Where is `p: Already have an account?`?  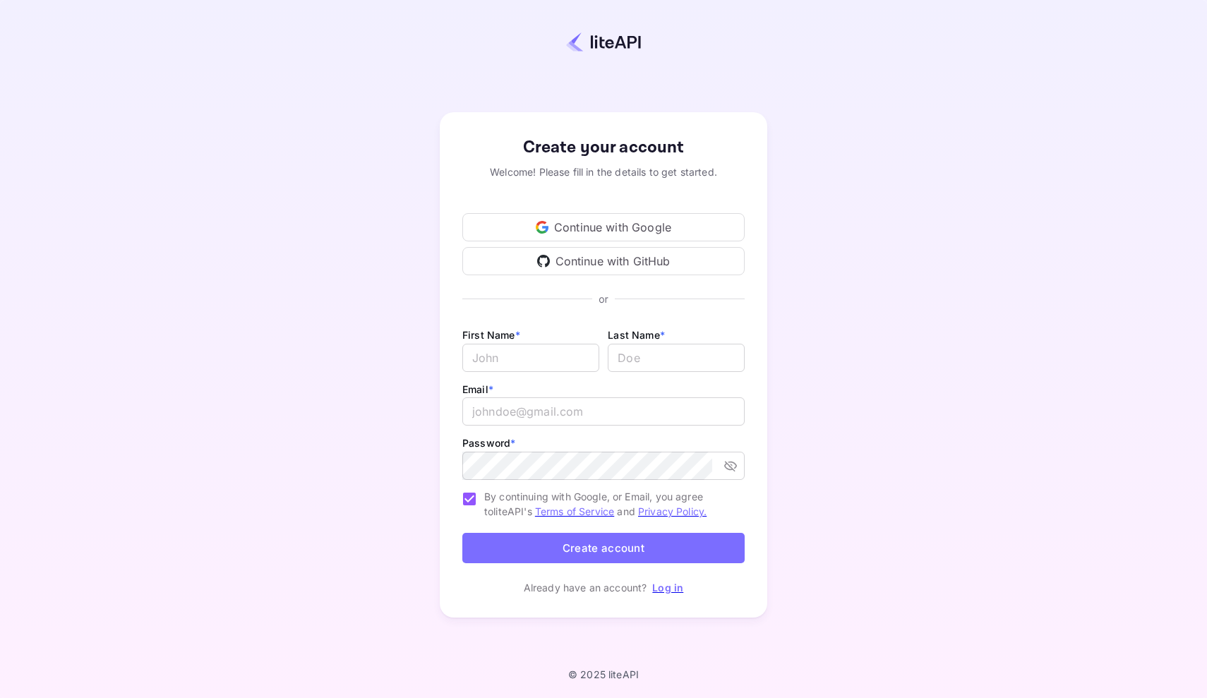 p: Already have an account? is located at coordinates (585, 587).